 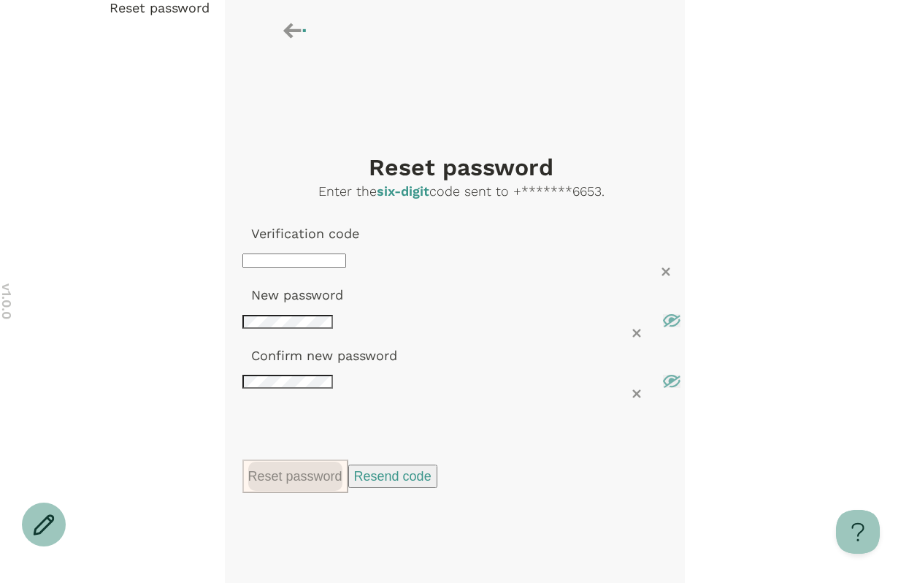 I want to click on p: Verification code, so click(x=461, y=234).